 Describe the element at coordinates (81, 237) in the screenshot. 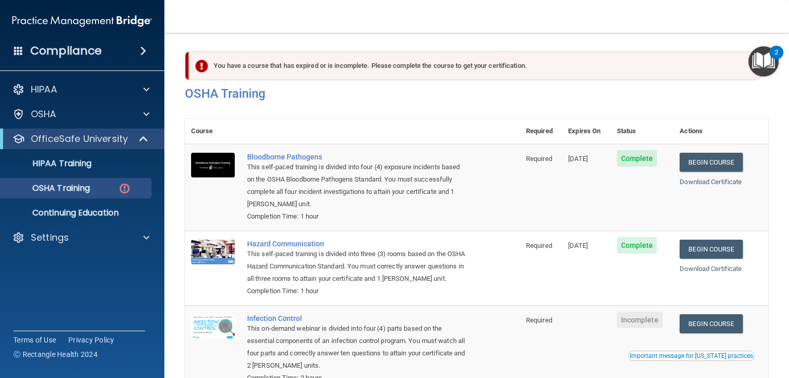

I see `a: Settings` at that location.